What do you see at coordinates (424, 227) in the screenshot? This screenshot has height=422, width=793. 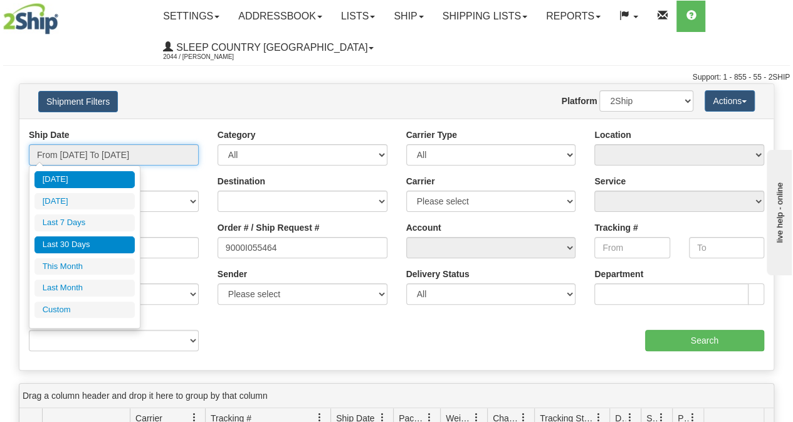 I see `label: Account` at bounding box center [424, 227].